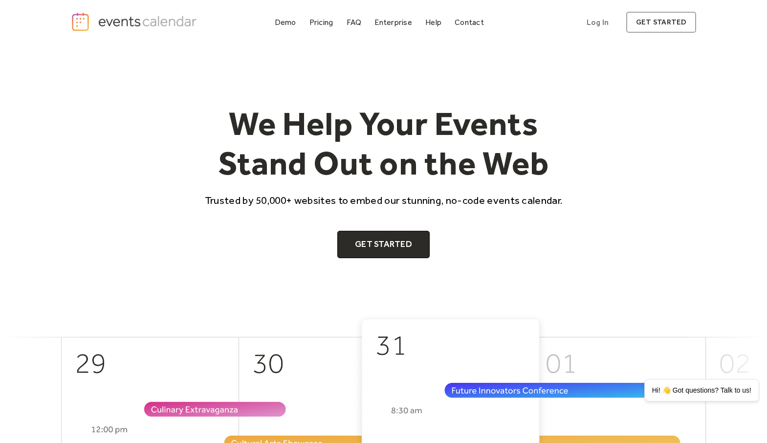 Image resolution: width=767 pixels, height=443 pixels. I want to click on div: FAQ, so click(354, 22).